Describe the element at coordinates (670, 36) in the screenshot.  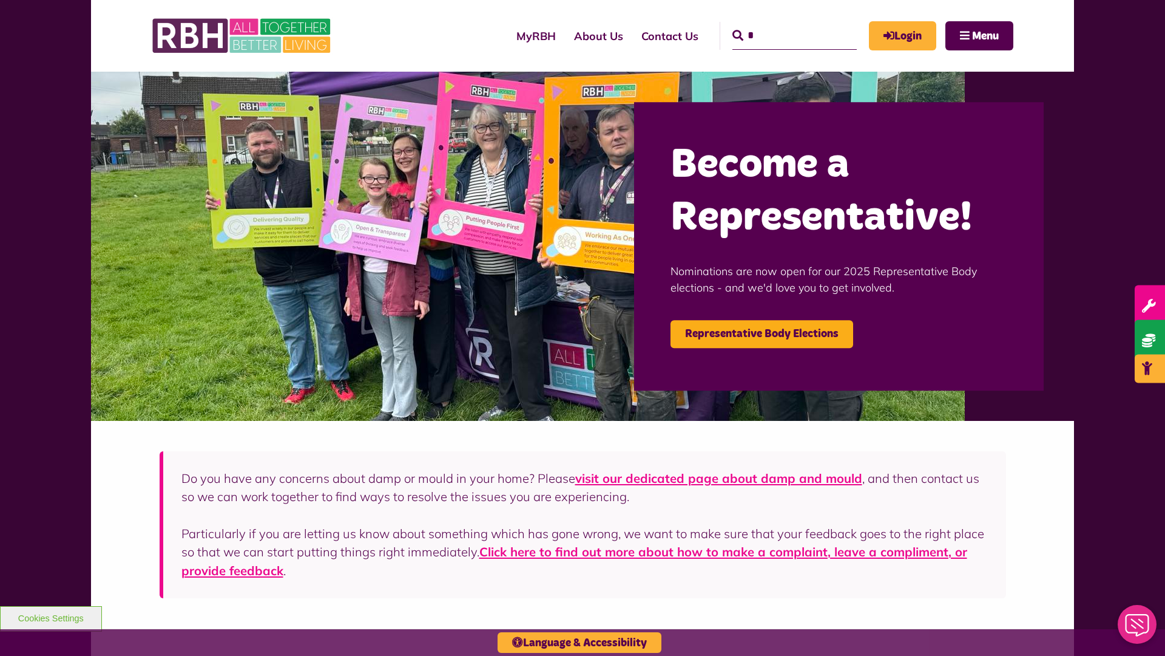
I see `a: Contact Us` at that location.